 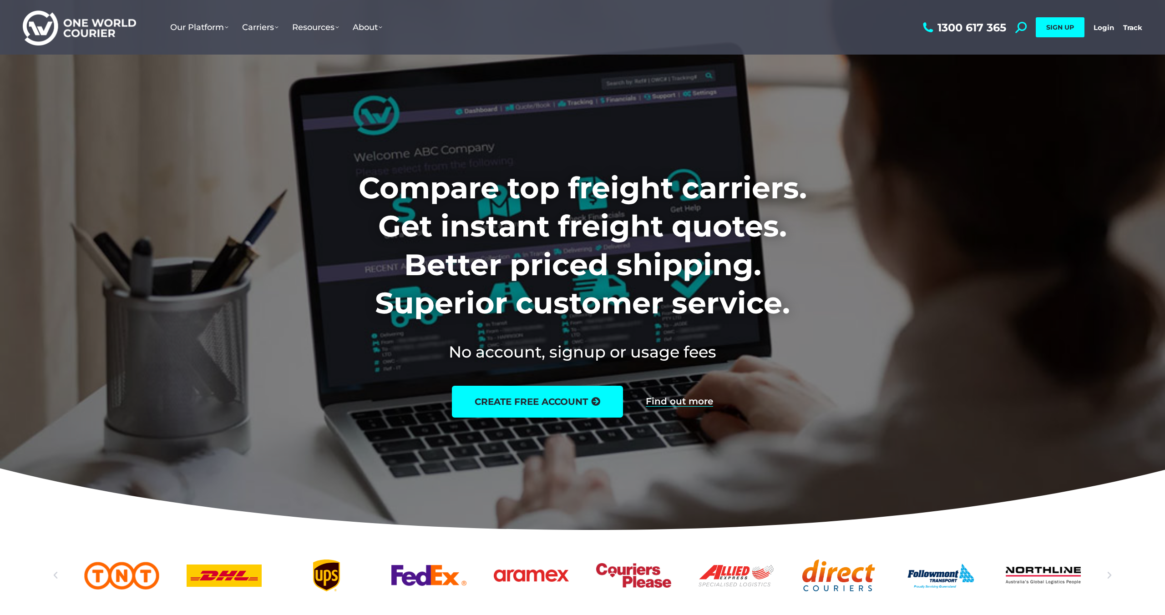 I want to click on div: UPS logo, so click(x=326, y=576).